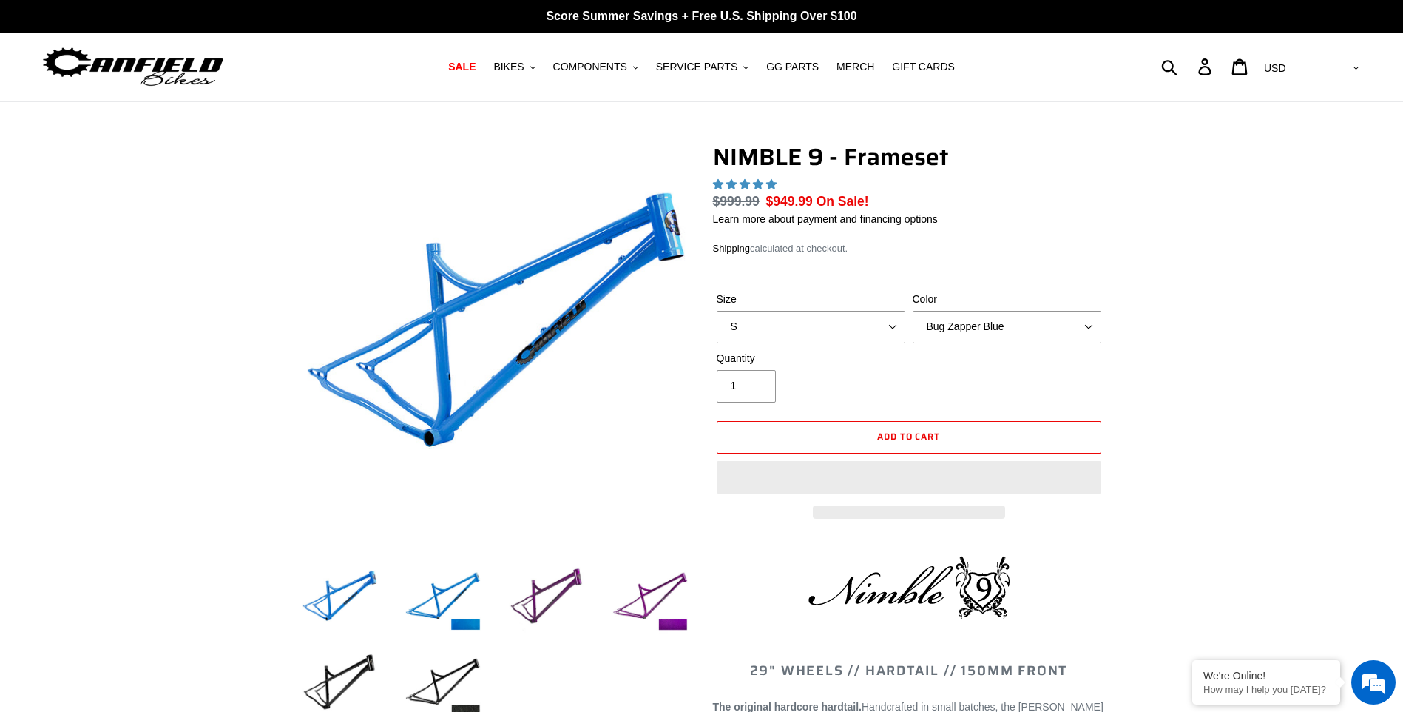 The image size is (1403, 712). I want to click on a: Learn more about payment and financing options, so click(826, 219).